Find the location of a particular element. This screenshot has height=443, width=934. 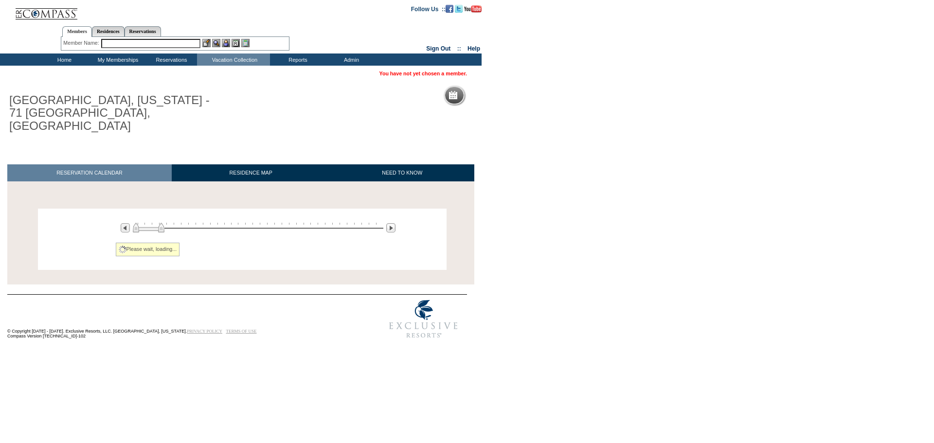

img: b_calculator.gif is located at coordinates (245, 43).